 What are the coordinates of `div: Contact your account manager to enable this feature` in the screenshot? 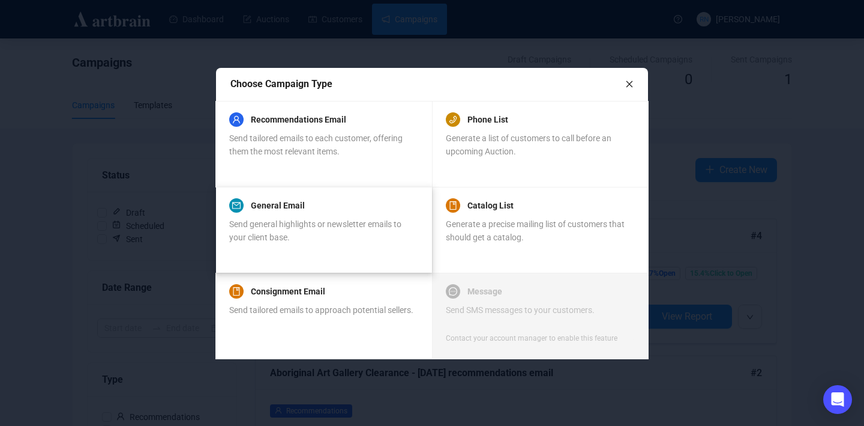 It's located at (532, 338).